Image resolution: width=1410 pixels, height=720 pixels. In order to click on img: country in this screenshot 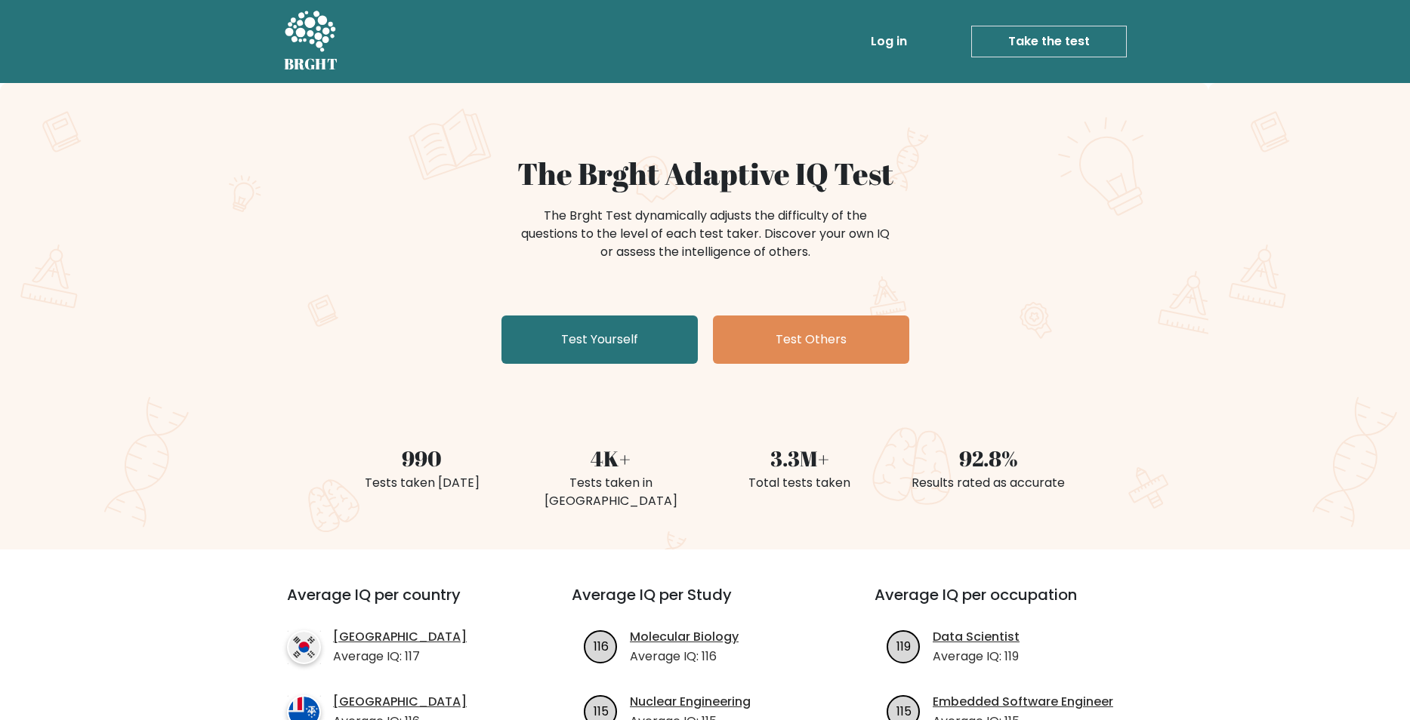, I will do `click(304, 647)`.